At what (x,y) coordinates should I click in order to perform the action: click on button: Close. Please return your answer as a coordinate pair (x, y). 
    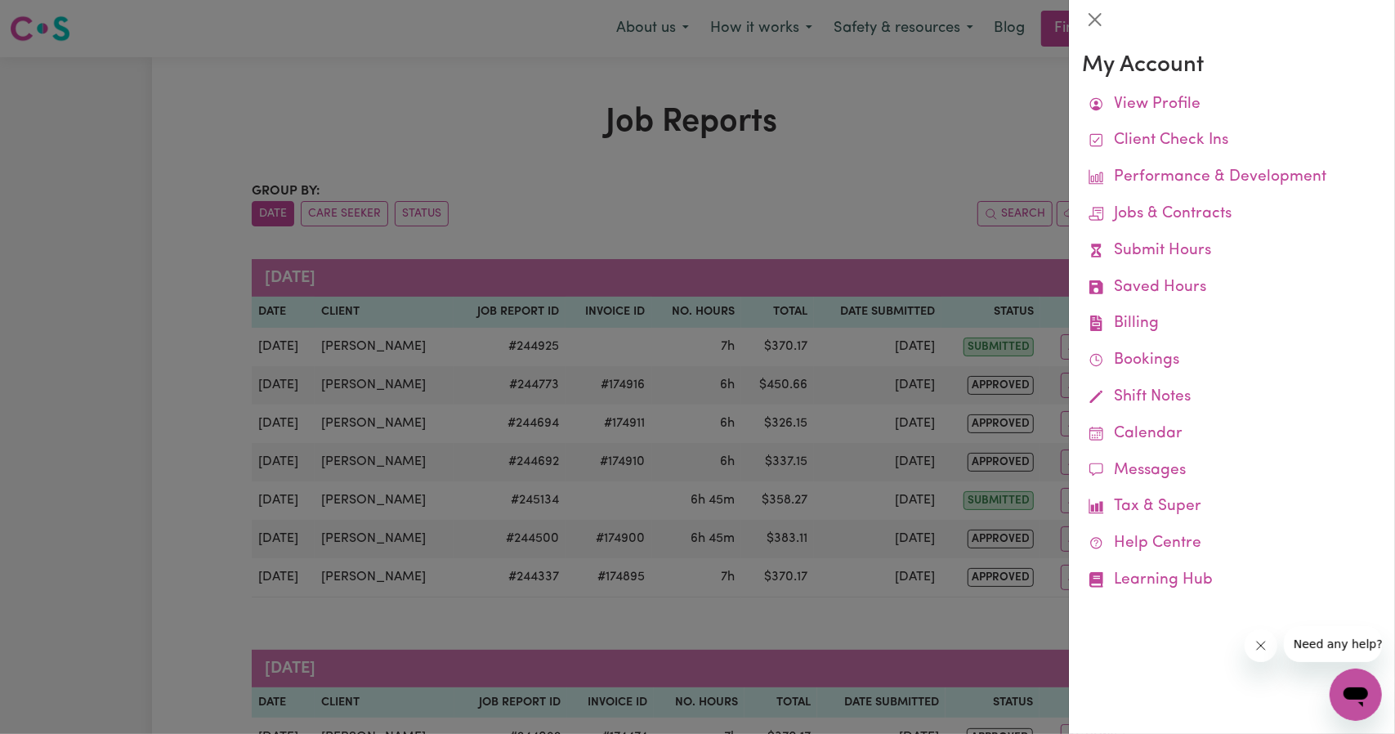
    Looking at the image, I should click on (1095, 20).